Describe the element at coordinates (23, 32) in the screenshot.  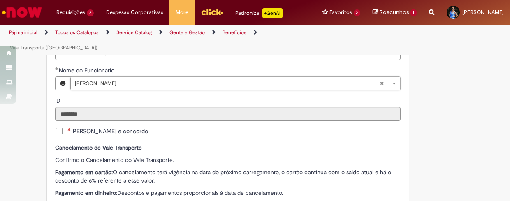
I see `a: Página inicial` at that location.